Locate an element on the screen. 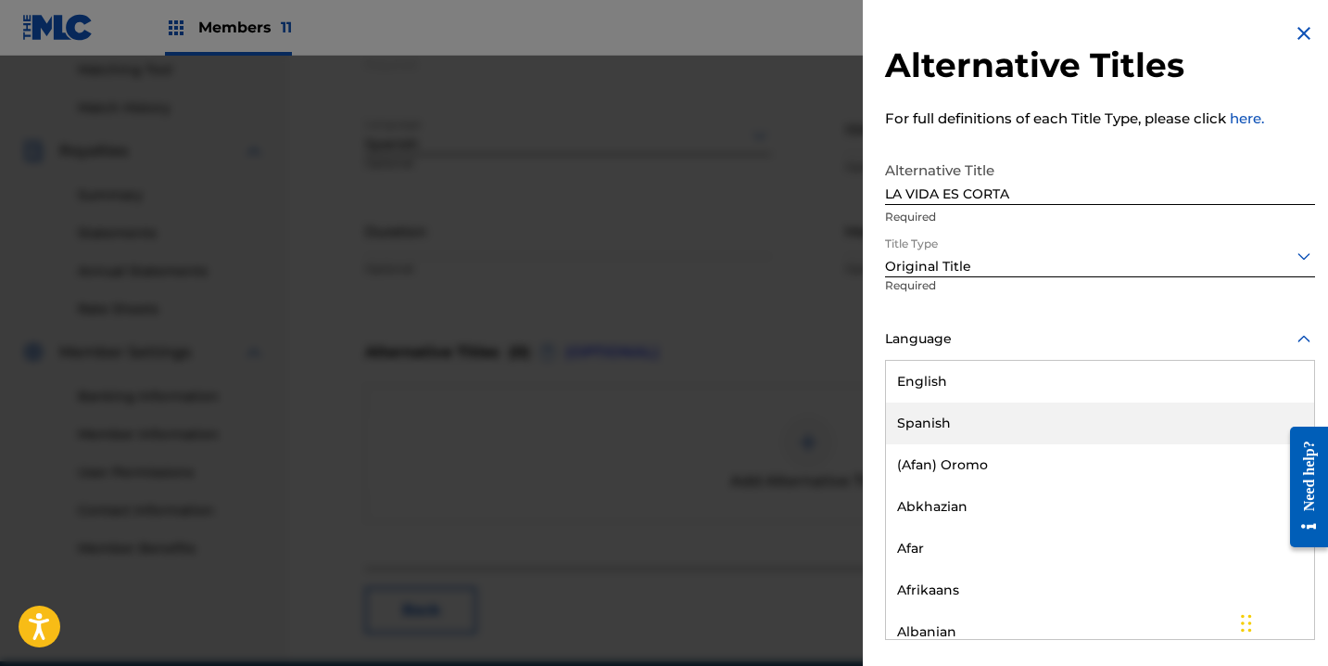 Image resolution: width=1328 pixels, height=666 pixels. div: Abkhazian is located at coordinates (1100, 506).